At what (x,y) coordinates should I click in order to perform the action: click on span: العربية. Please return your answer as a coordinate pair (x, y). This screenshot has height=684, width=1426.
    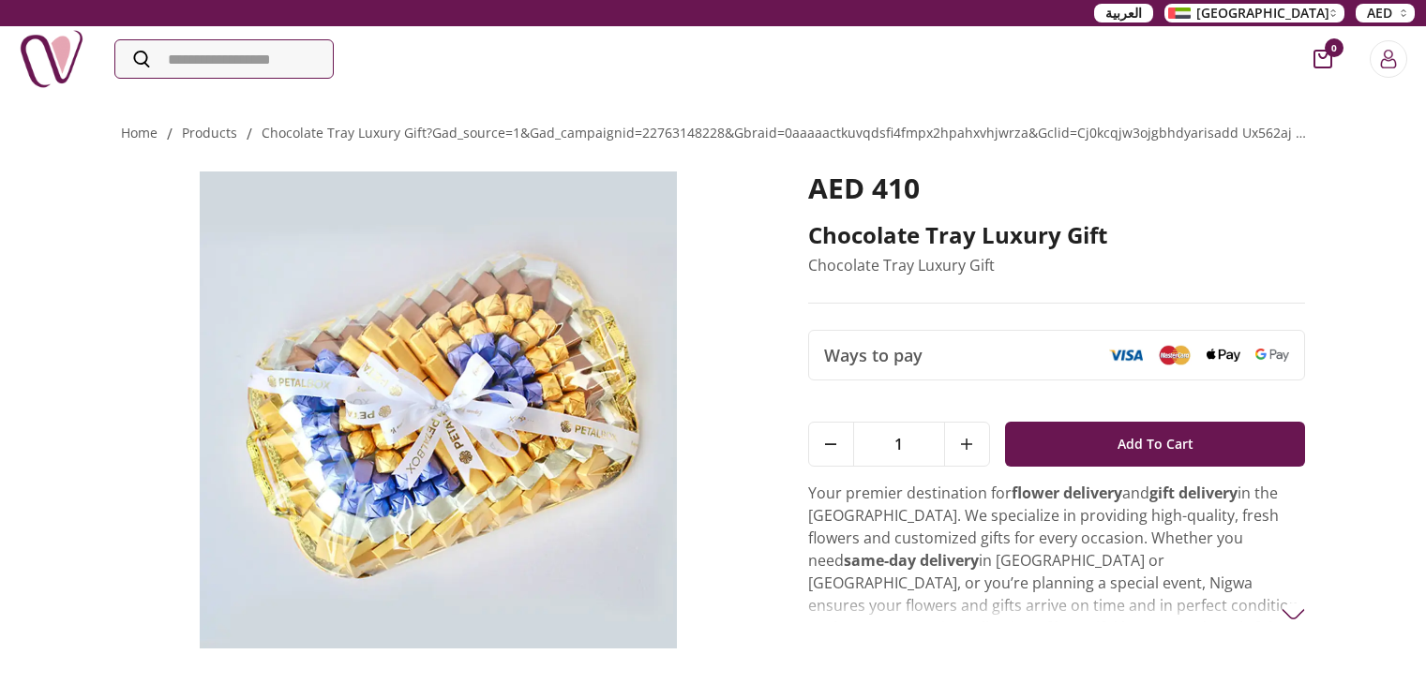
    Looking at the image, I should click on (1123, 13).